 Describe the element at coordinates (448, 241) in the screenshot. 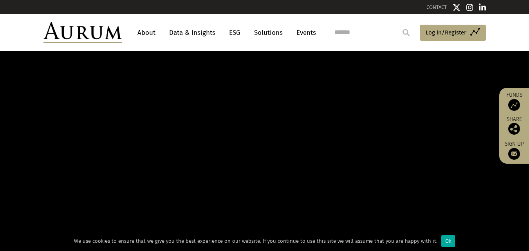

I see `div: Ok` at that location.